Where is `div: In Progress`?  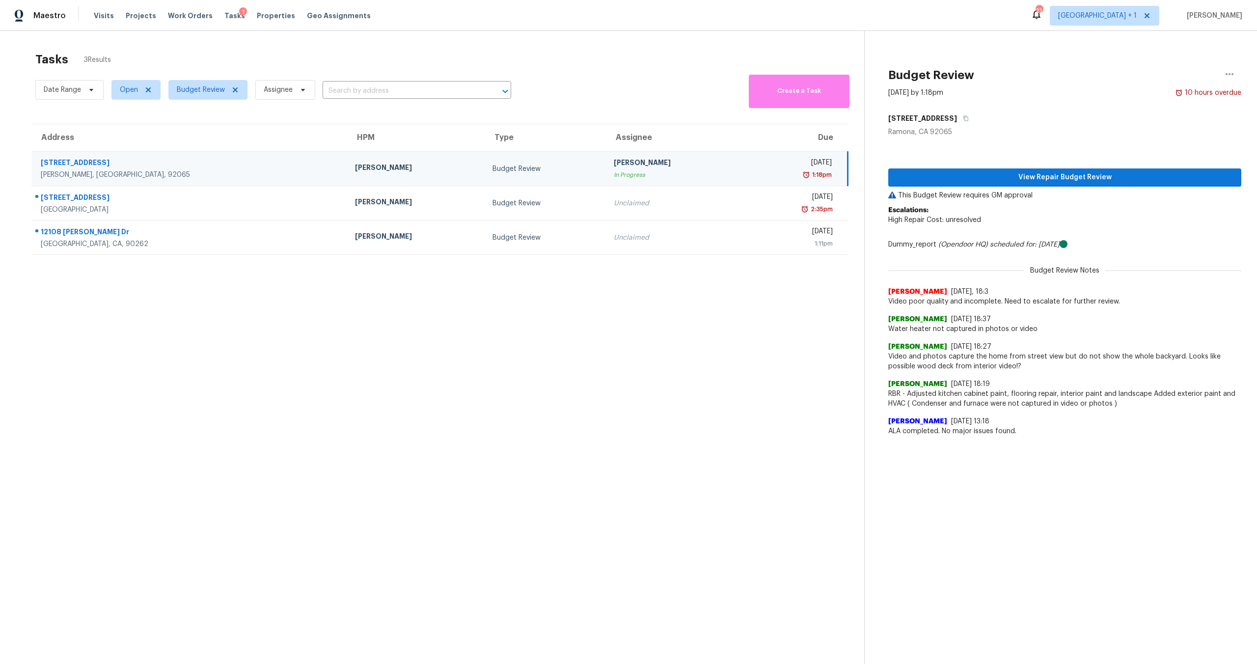 div: In Progress is located at coordinates (674, 175).